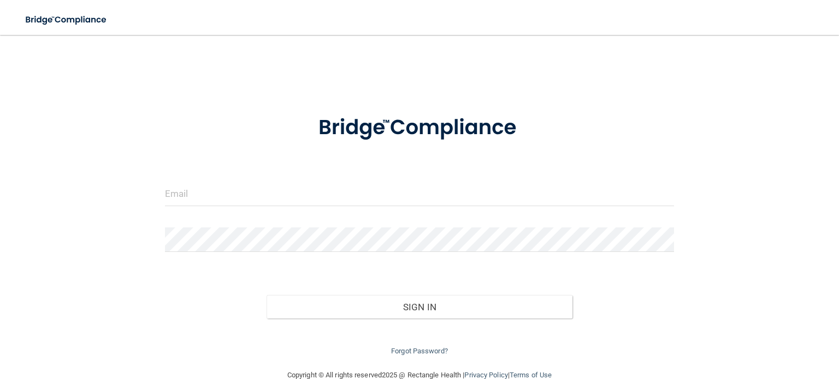 The image size is (839, 379). What do you see at coordinates (419, 307) in the screenshot?
I see `button: Sign In` at bounding box center [419, 307].